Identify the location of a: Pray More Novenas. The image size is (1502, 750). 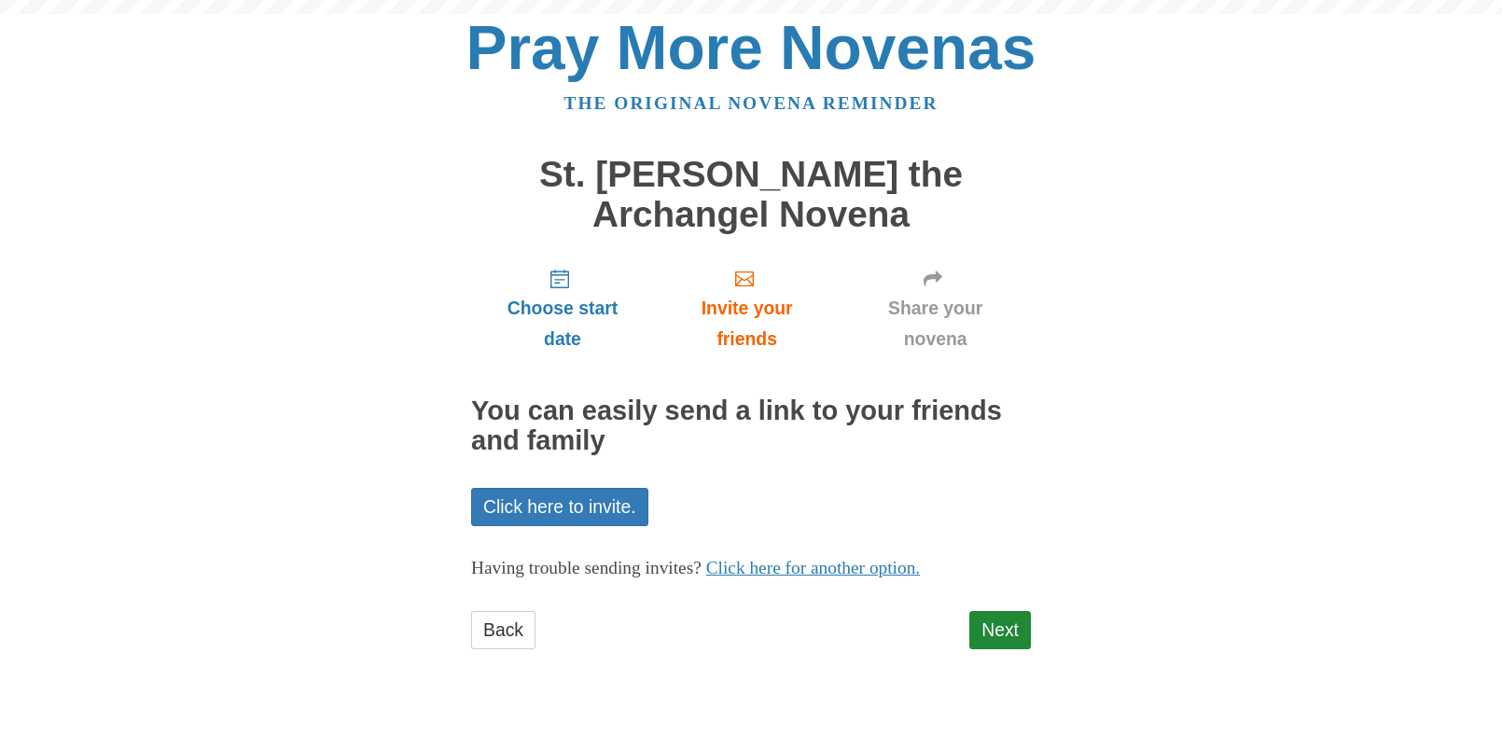
(751, 48).